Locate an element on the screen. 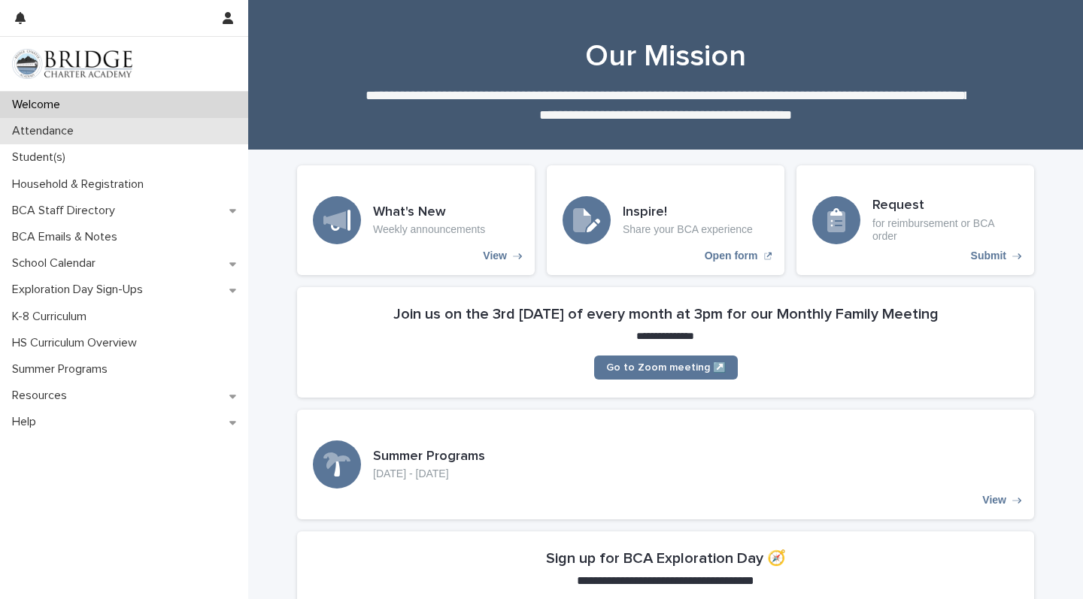 This screenshot has width=1083, height=599. p: Student(s) is located at coordinates (41, 157).